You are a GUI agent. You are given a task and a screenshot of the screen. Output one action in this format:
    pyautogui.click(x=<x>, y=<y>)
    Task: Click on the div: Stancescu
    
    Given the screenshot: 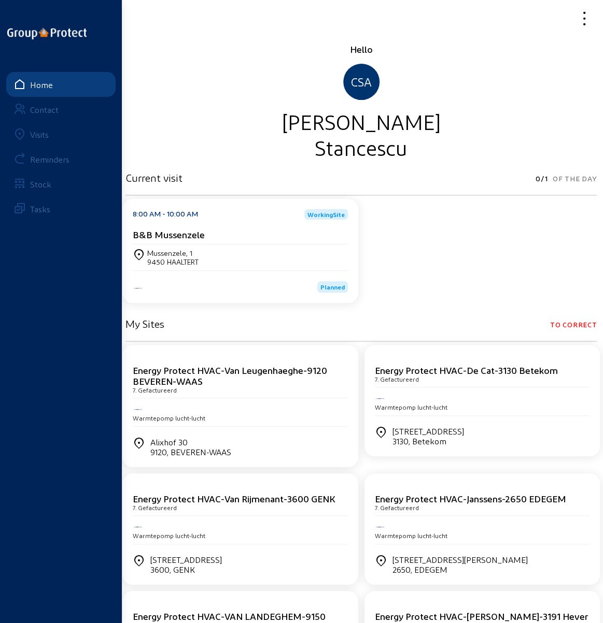 What is the action you would take?
    pyautogui.click(x=361, y=147)
    